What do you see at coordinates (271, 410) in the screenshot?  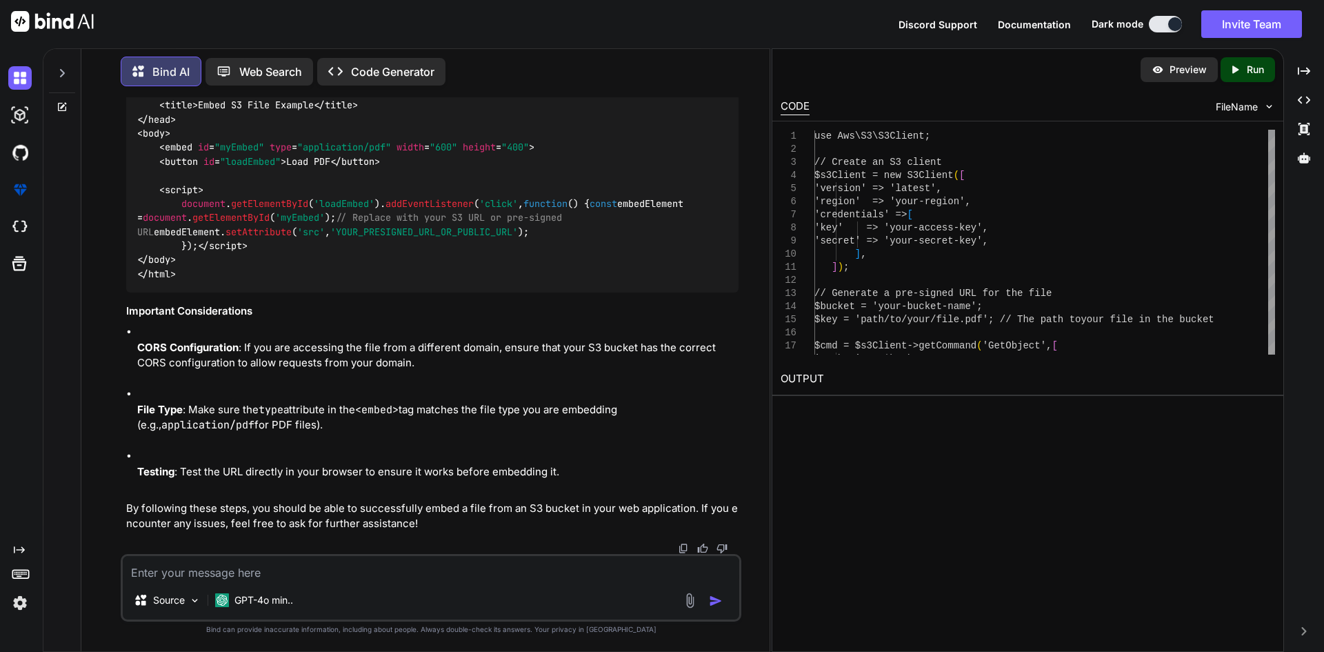 I see `code: type` at bounding box center [271, 410].